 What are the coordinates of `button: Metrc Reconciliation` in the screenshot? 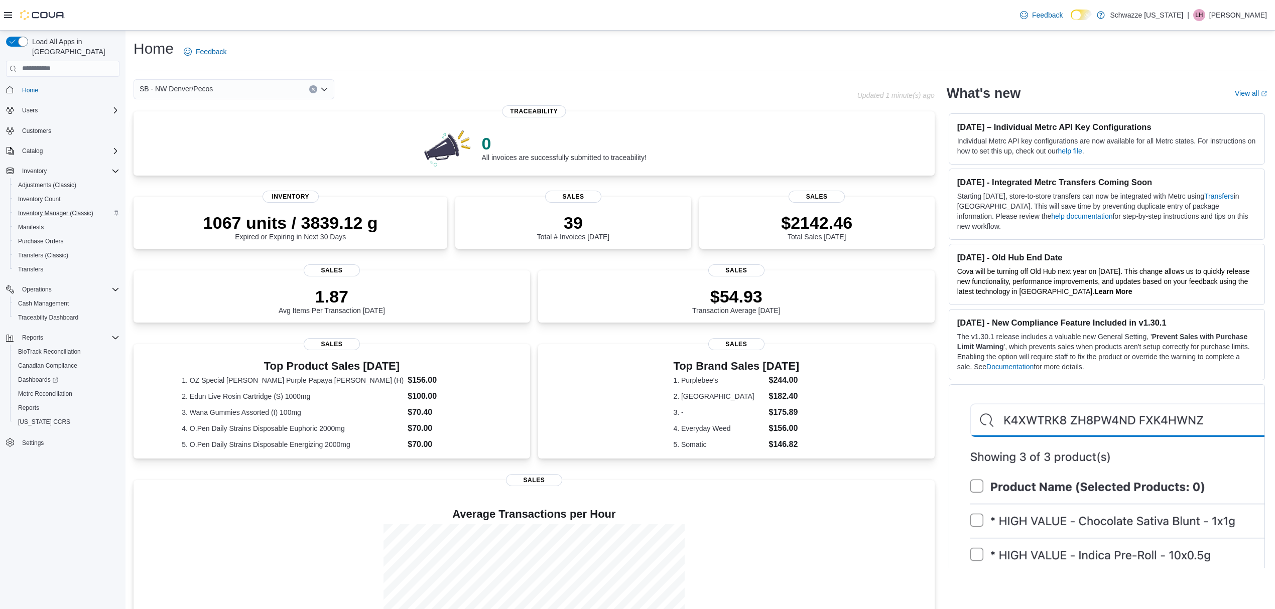 It's located at (67, 394).